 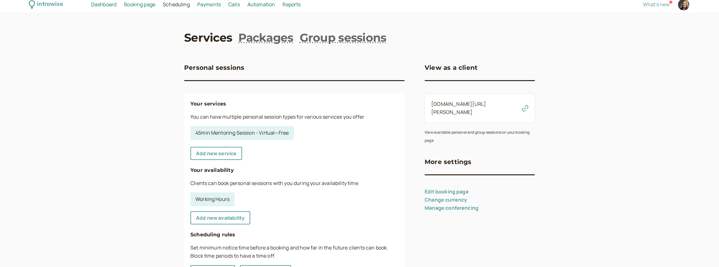 What do you see at coordinates (234, 4) in the screenshot?
I see `span: Calls` at bounding box center [234, 4].